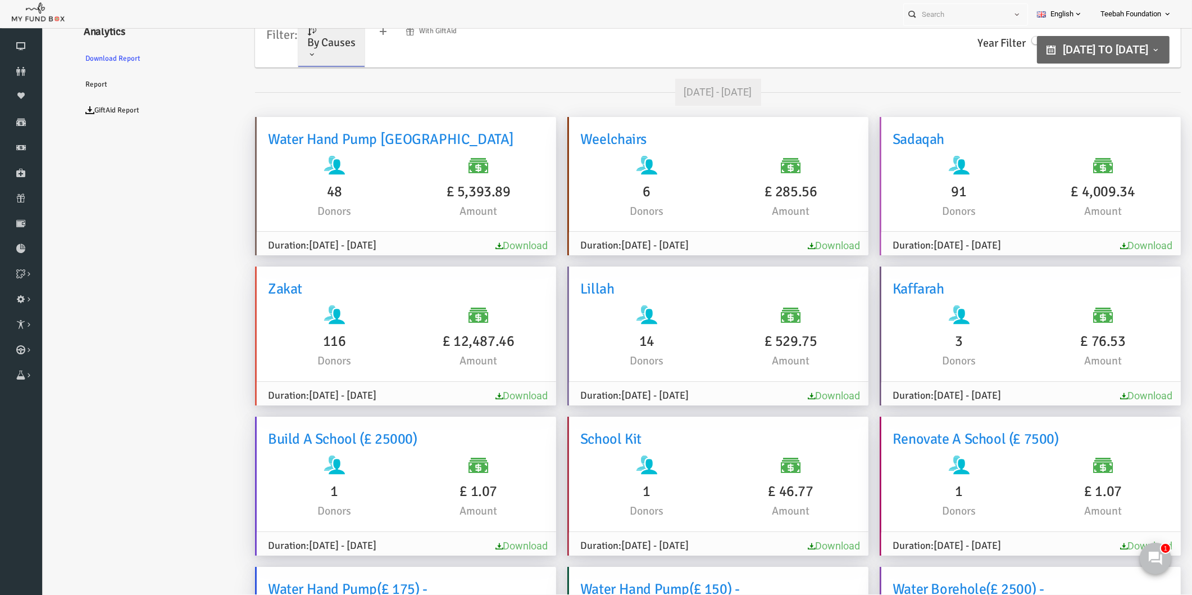 Image resolution: width=1192 pixels, height=595 pixels. What do you see at coordinates (727, 192) in the screenshot?
I see `h6: £ 285.56` at bounding box center [727, 192].